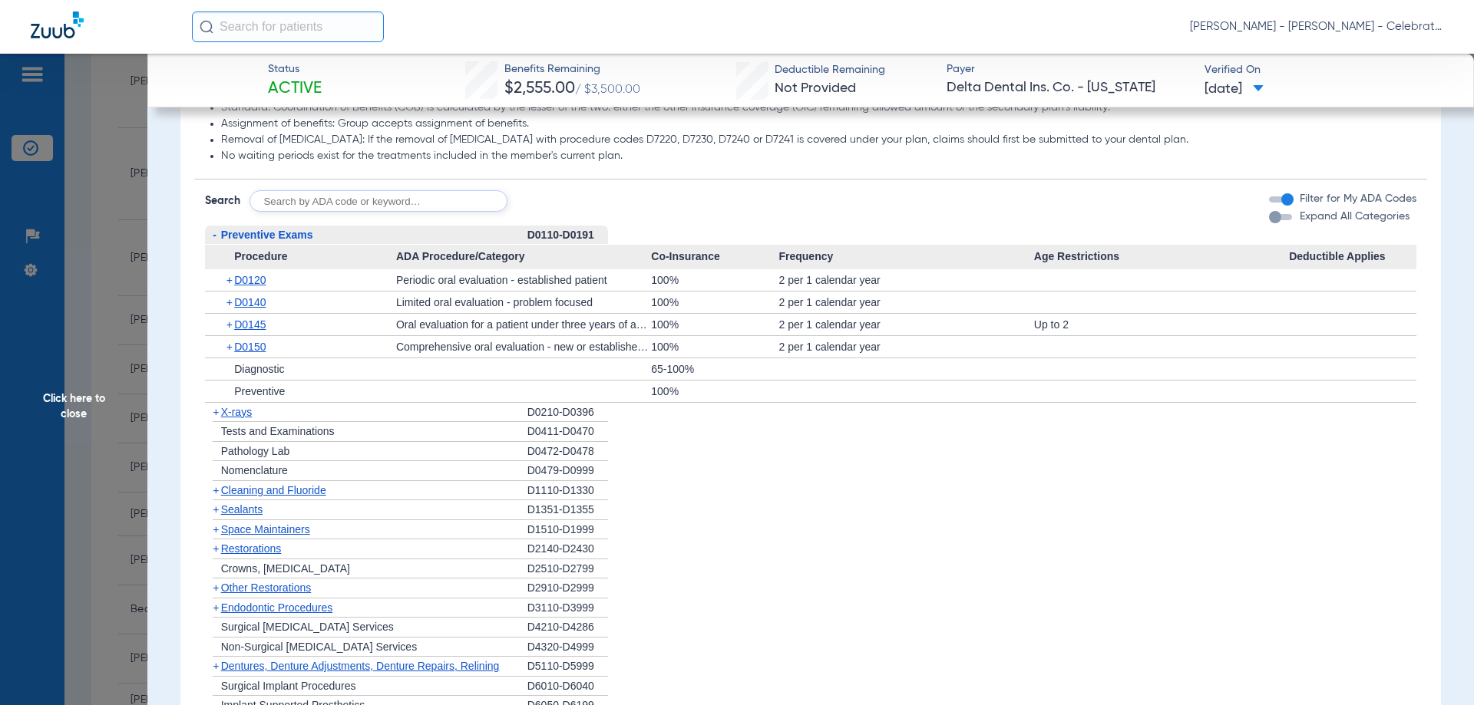  What do you see at coordinates (607, 90) in the screenshot?
I see `span: / $3,500.00` at bounding box center [607, 90].